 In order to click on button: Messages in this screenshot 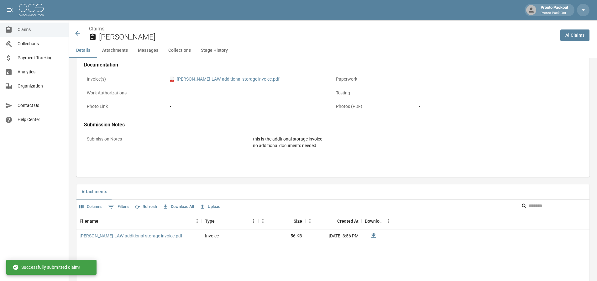, I will do `click(148, 50)`.